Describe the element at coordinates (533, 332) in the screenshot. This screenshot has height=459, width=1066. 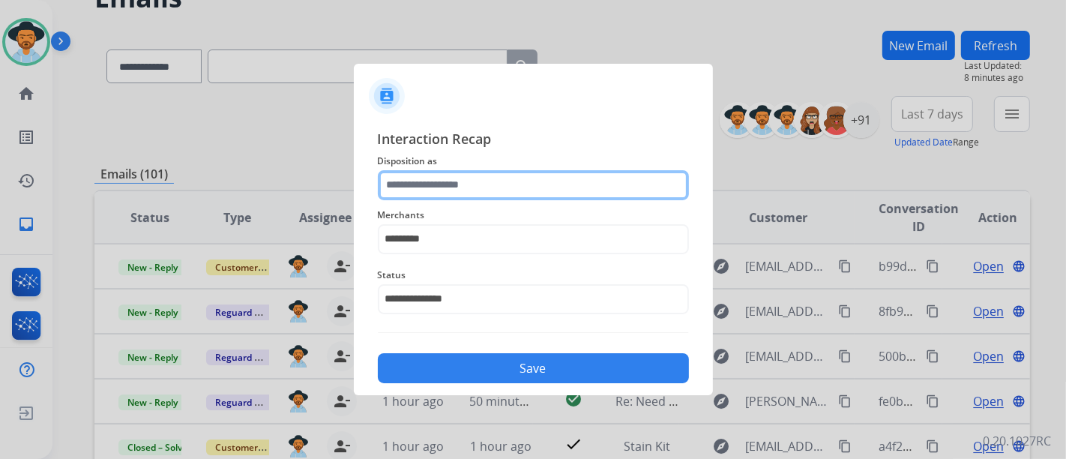
I see `img: contact-recap-line.svg` at that location.